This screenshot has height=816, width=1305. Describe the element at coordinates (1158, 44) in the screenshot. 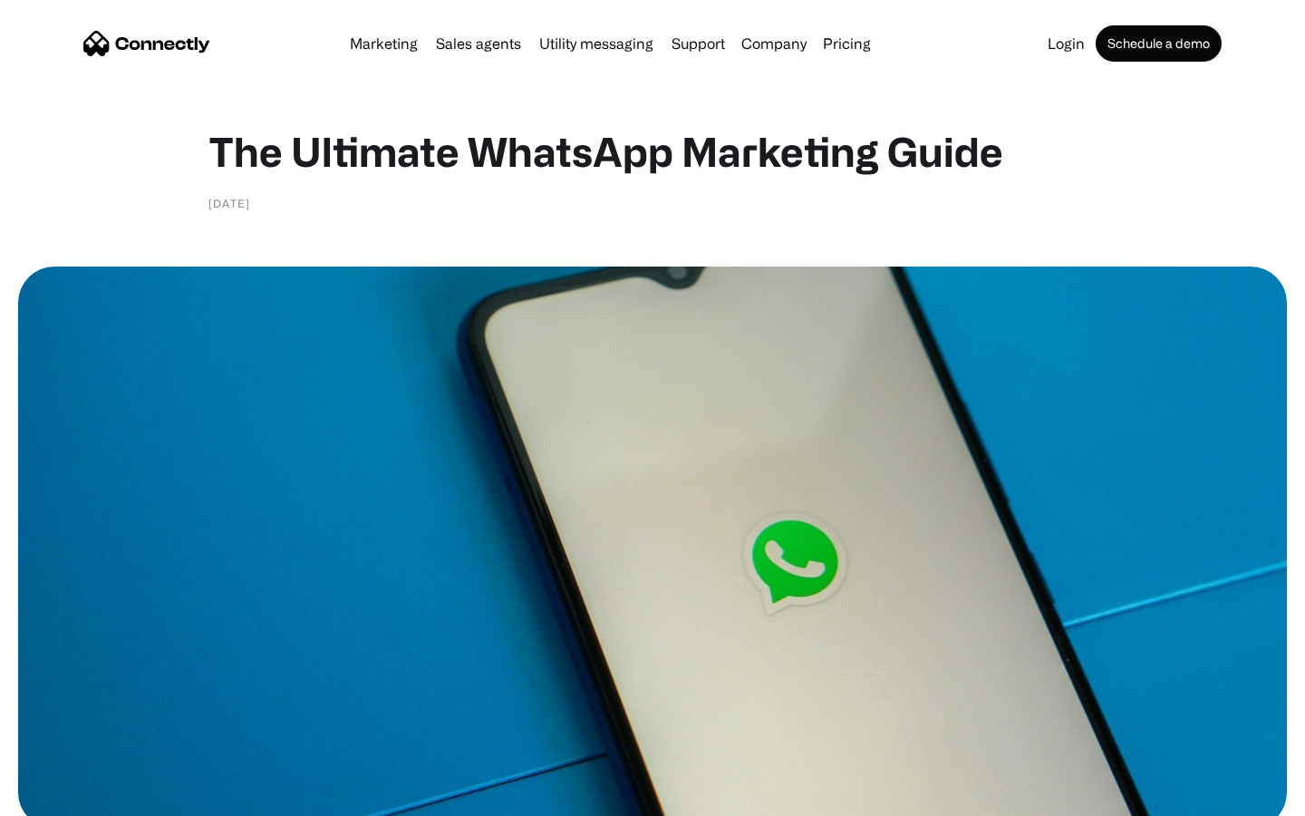

I see `a: Schedule a demo` at that location.